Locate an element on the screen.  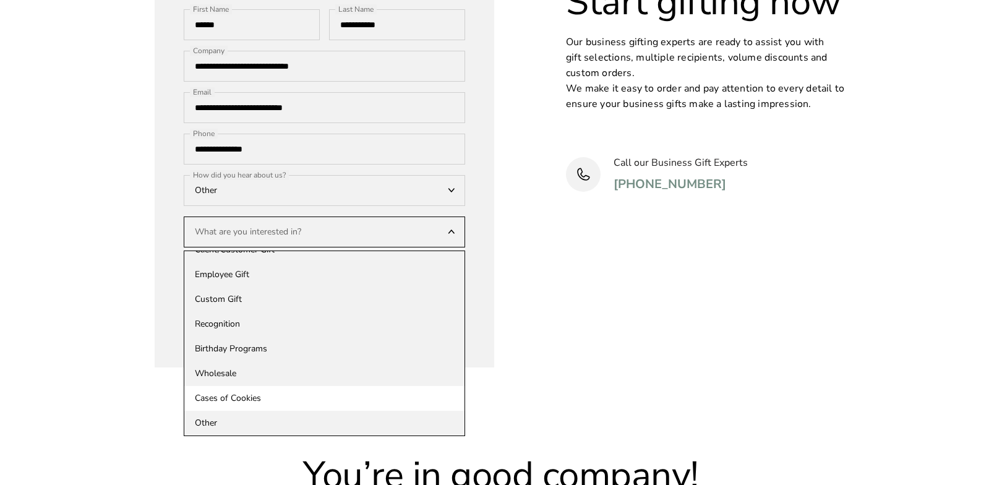
div: Recognition is located at coordinates (324, 324).